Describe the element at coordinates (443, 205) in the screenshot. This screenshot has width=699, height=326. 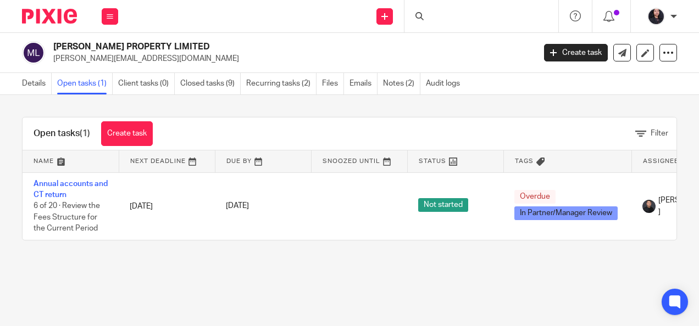
I see `span: Not started` at that location.